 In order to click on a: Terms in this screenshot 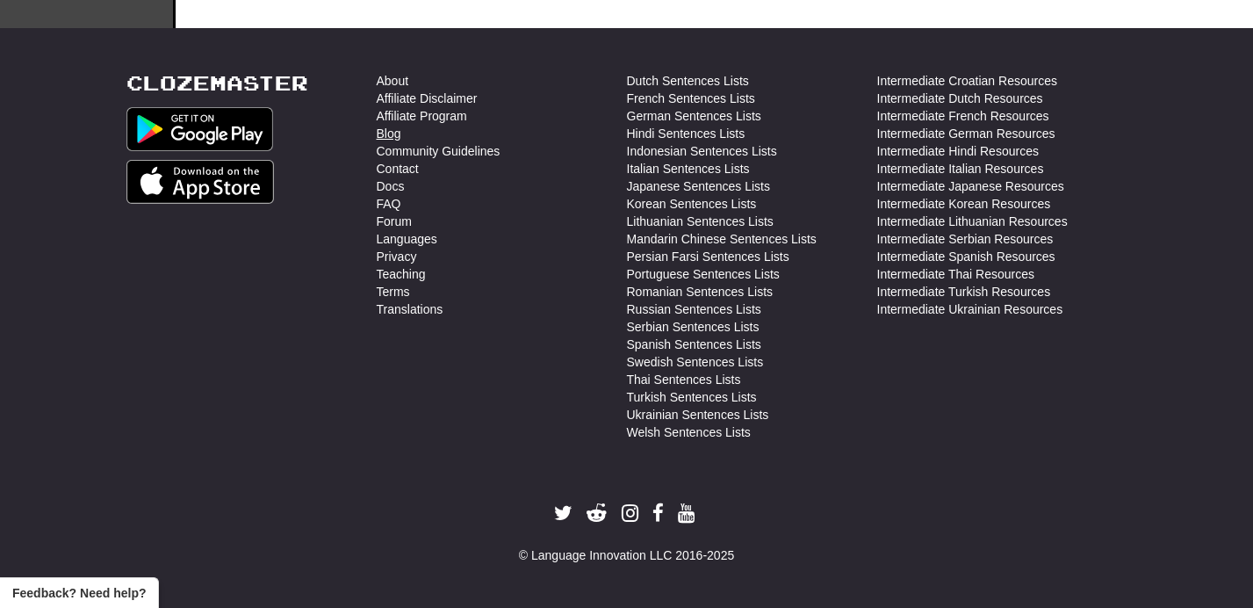, I will do `click(393, 292)`.